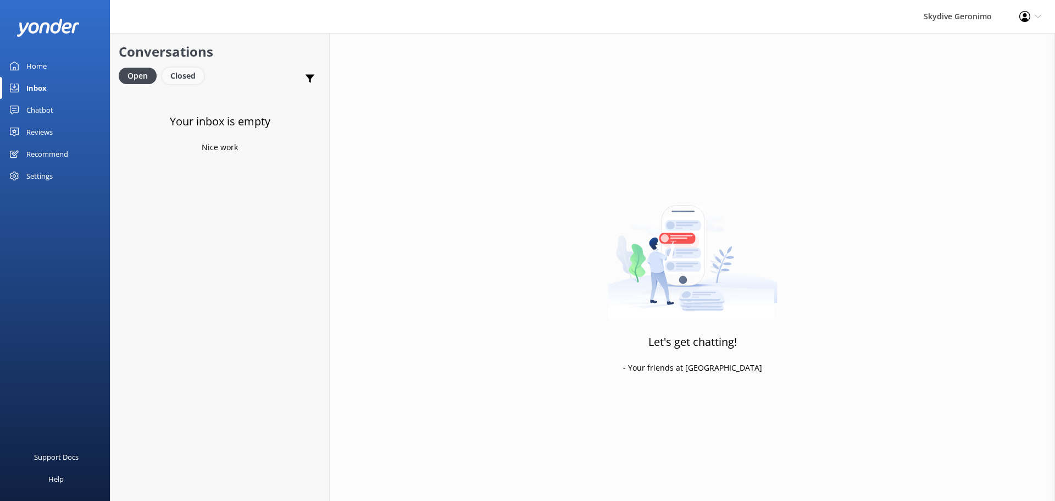 The image size is (1055, 501). Describe the element at coordinates (40, 110) in the screenshot. I see `div: Chatbot` at that location.